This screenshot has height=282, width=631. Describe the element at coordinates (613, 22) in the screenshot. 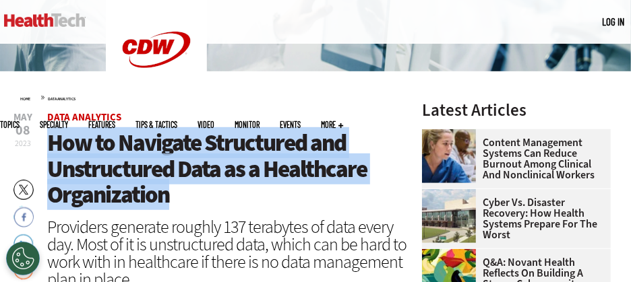

I see `div: User menu` at that location.